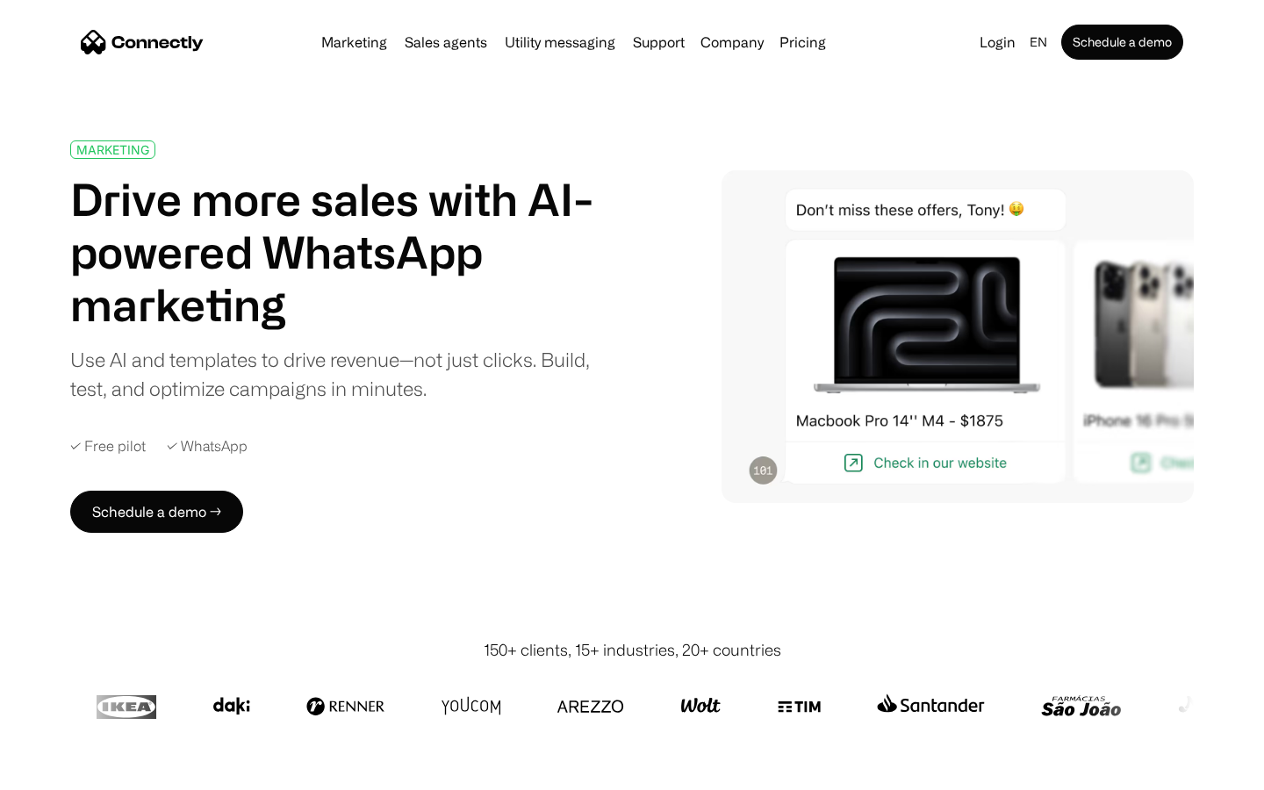  What do you see at coordinates (632, 650) in the screenshot?
I see `div: 150+ clients, 15+ industries, 20+ countries` at bounding box center [632, 650].